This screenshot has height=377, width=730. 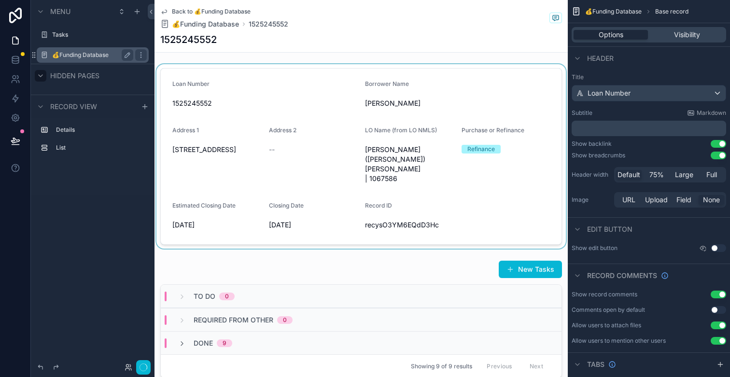 What do you see at coordinates (711, 113) in the screenshot?
I see `span: Markdown` at bounding box center [711, 113].